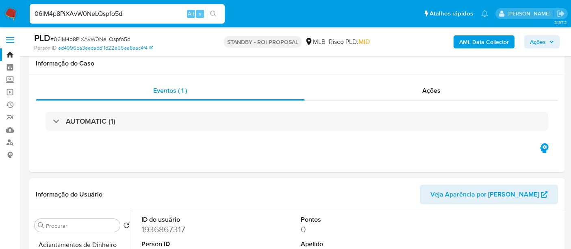  Describe the element at coordinates (297, 121) in the screenshot. I see `div: AUTOMATIC (1)` at that location.